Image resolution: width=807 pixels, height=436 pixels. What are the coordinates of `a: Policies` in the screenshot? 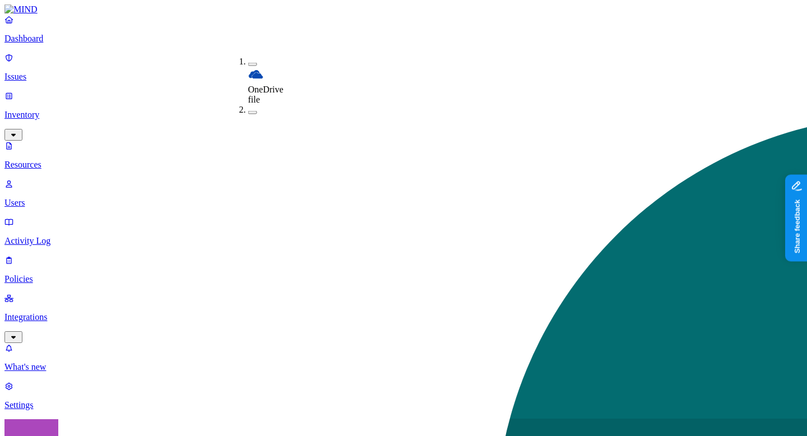 It's located at (404, 270).